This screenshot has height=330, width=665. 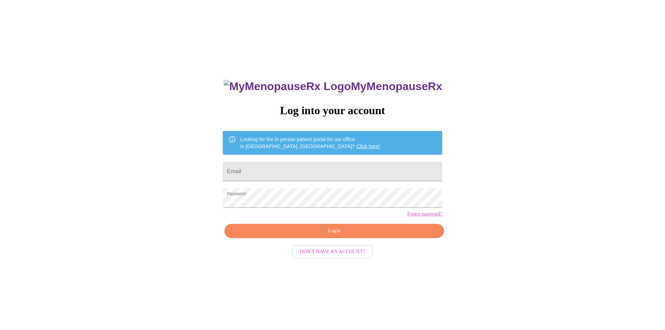 I want to click on button: Don't have an account?, so click(x=332, y=252).